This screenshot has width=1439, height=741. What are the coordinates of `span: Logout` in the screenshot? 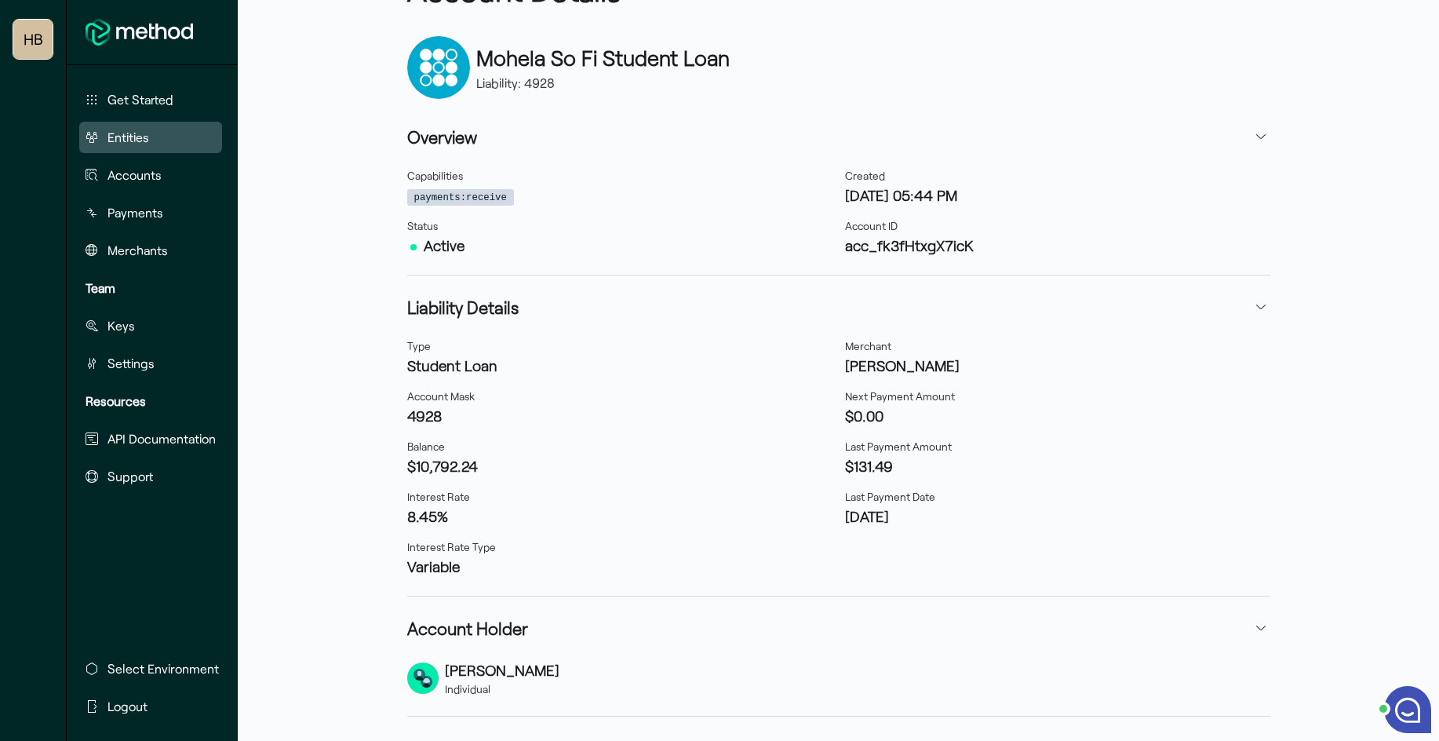 It's located at (127, 706).